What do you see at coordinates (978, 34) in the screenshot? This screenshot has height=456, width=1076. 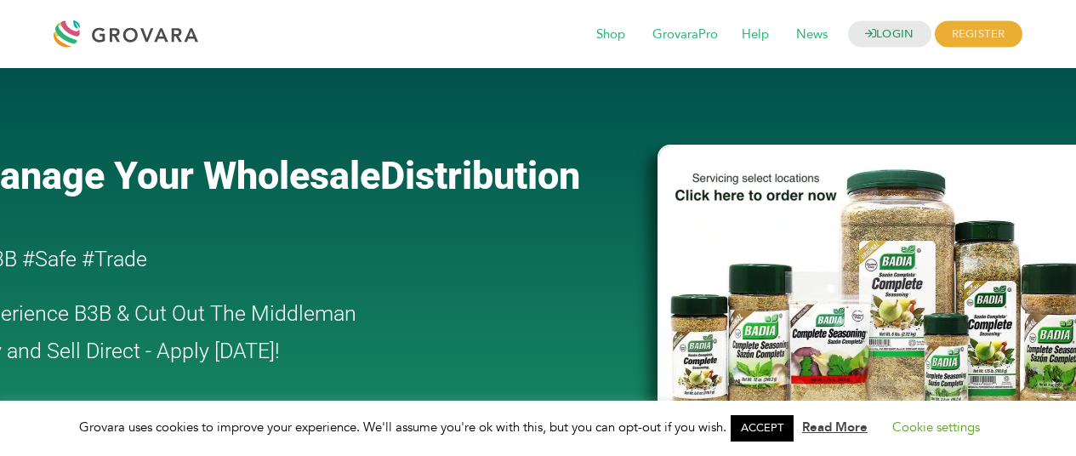 I see `span: REGISTER` at bounding box center [978, 34].